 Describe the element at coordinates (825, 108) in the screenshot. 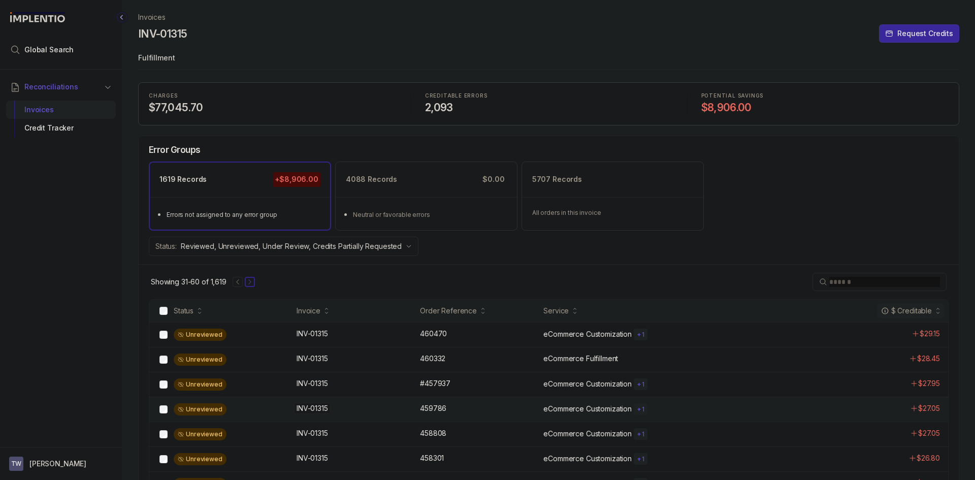

I see `h4: $8,906.00` at that location.